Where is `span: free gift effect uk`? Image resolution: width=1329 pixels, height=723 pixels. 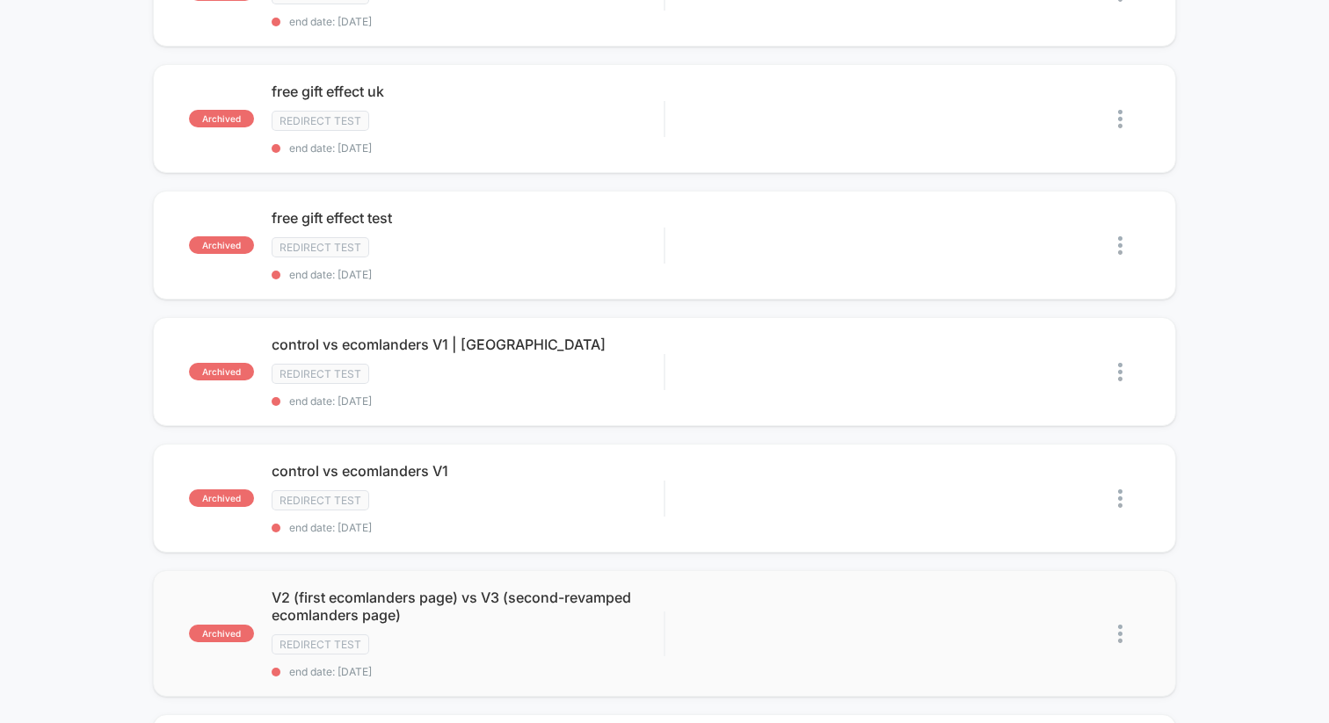
span: free gift effect uk is located at coordinates (467, 91).